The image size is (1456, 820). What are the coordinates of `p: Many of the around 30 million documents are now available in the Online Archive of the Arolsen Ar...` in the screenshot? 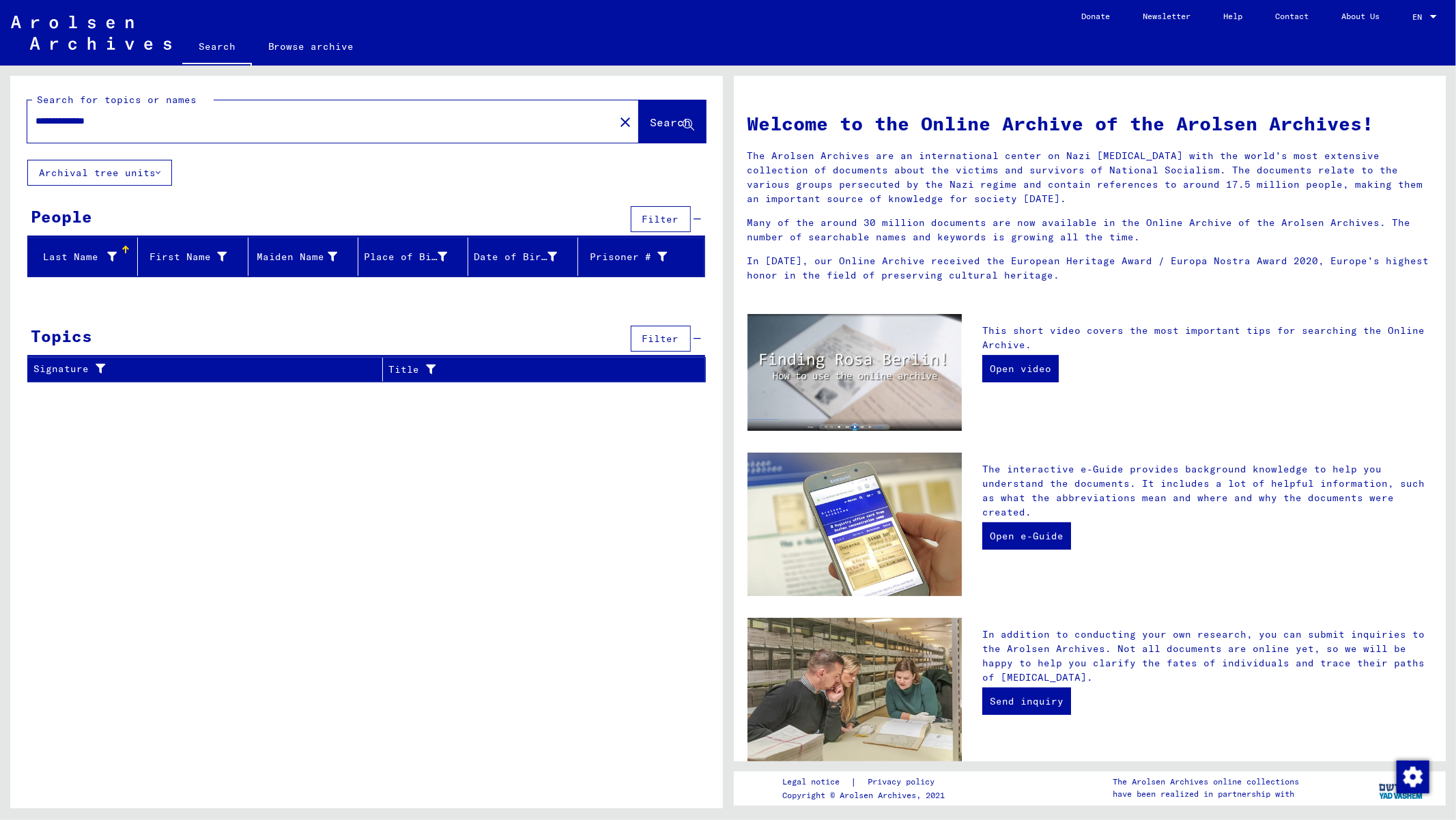 It's located at (1090, 230).